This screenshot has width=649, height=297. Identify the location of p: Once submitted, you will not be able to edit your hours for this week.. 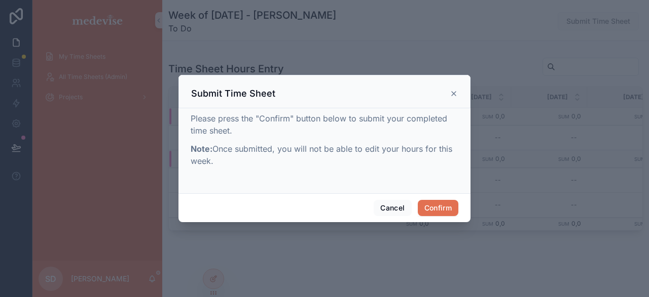
(324, 155).